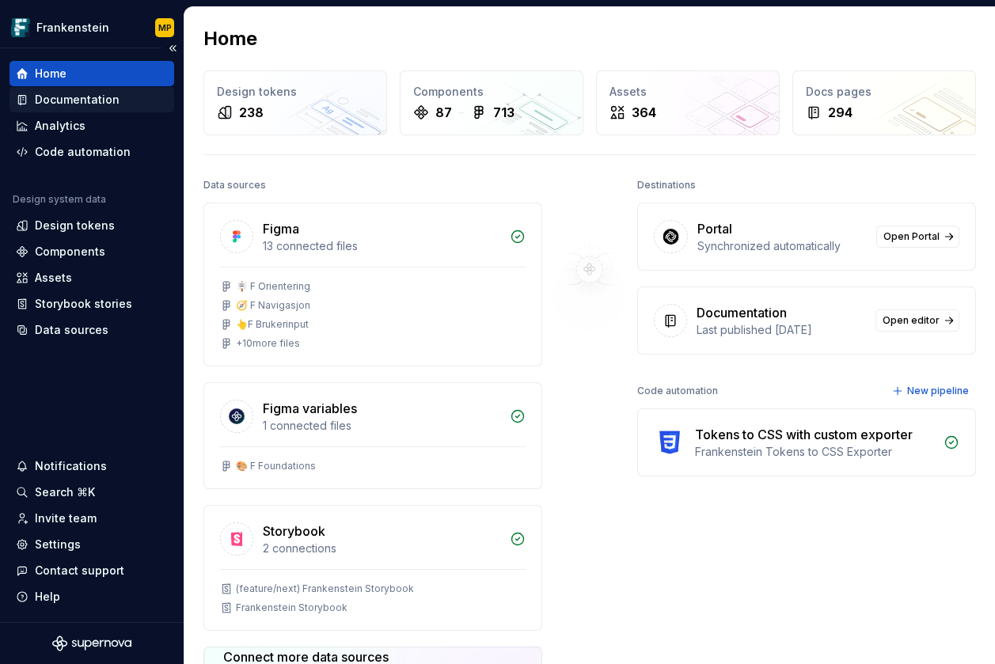 The height and width of the screenshot is (664, 995). I want to click on a: Invite team, so click(92, 519).